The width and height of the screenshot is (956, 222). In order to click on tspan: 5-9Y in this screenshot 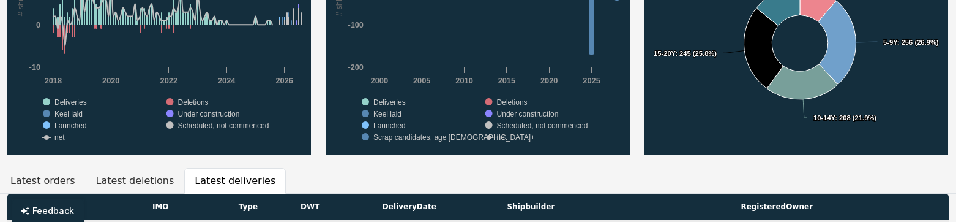, I will do `click(891, 42)`.